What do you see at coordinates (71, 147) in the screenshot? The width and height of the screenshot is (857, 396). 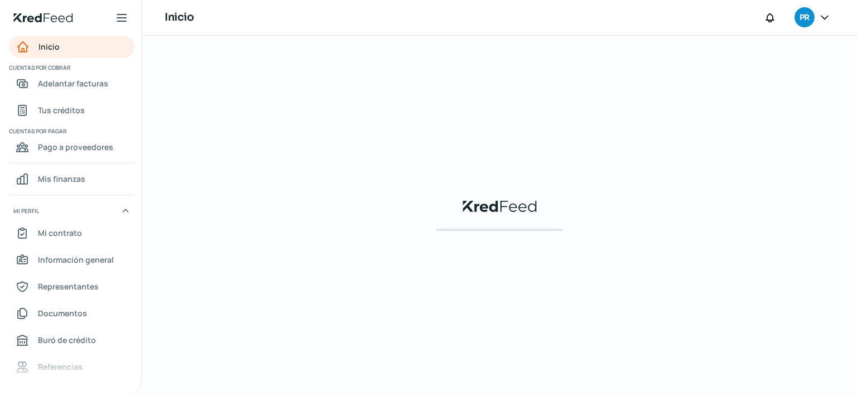 I see `a: Pago a proveedores` at bounding box center [71, 147].